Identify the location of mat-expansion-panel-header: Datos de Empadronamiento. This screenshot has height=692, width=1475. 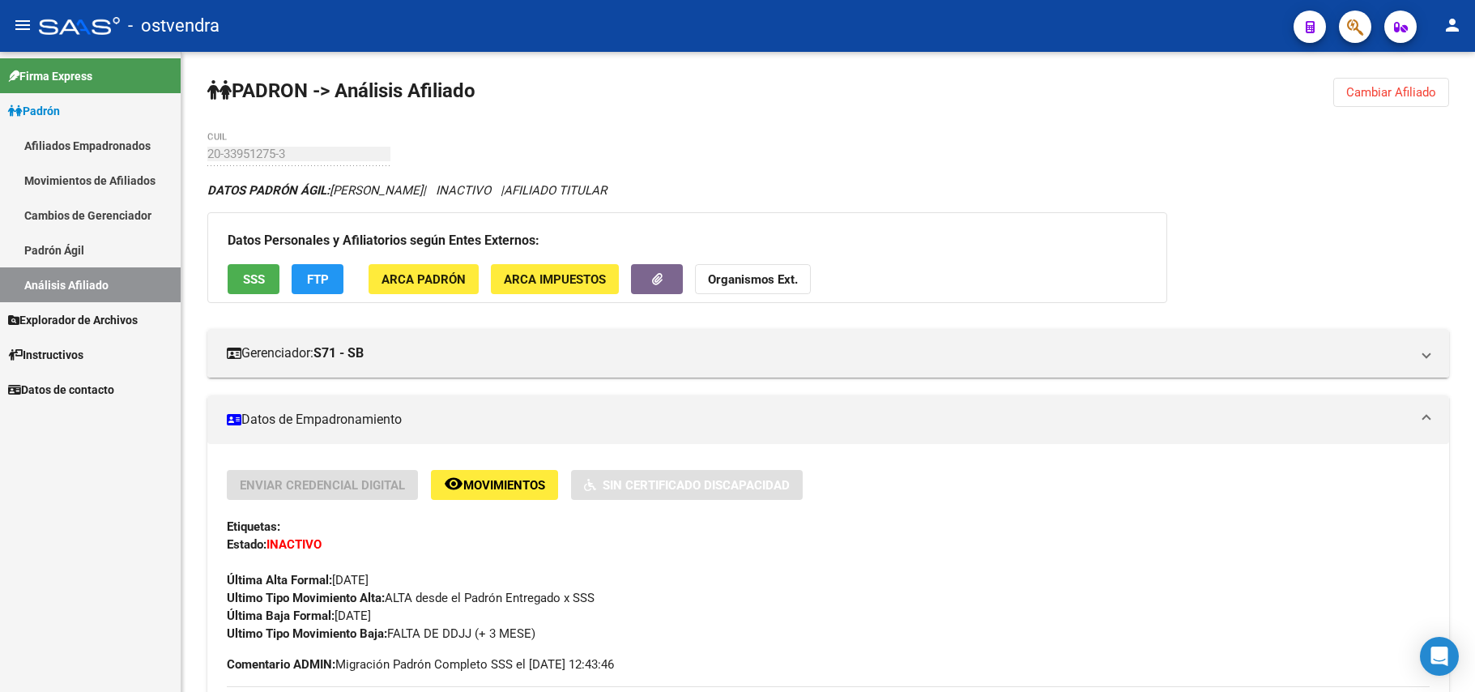
(828, 420).